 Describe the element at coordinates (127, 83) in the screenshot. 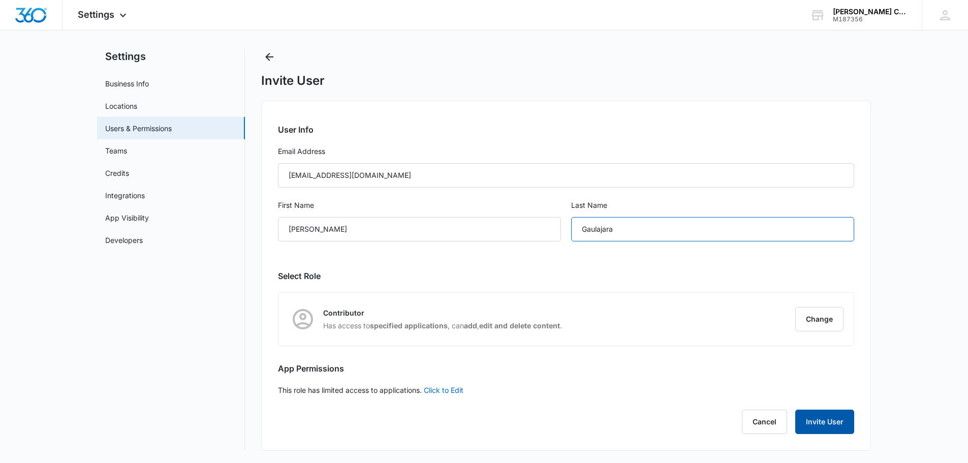

I see `a: Business Info` at that location.